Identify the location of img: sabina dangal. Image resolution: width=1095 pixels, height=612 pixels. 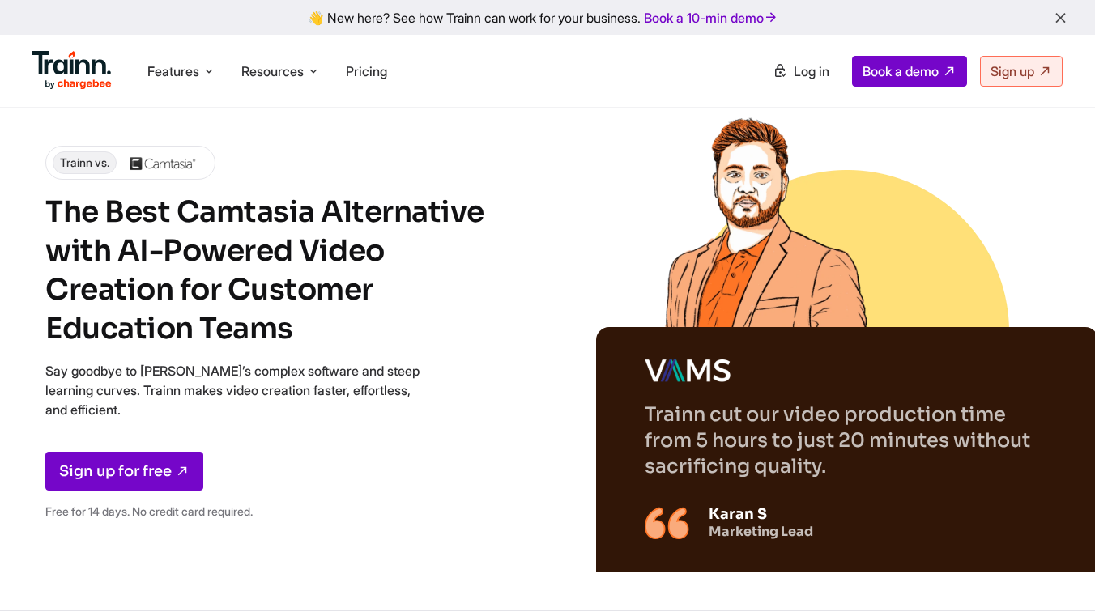
(758, 215).